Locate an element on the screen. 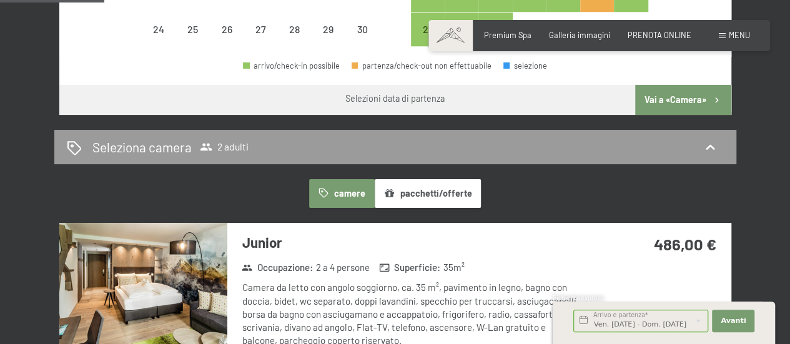  span: Menu is located at coordinates (740, 35).